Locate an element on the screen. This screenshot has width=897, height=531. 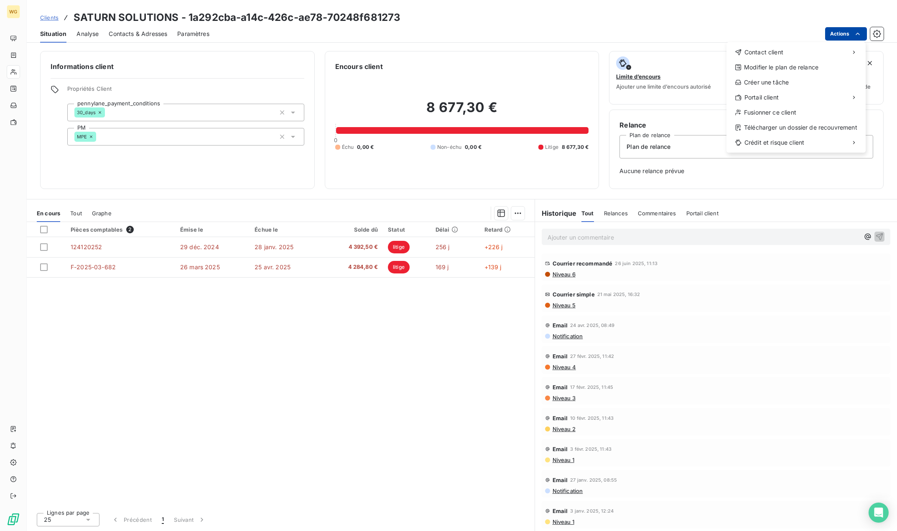
span: Portail client is located at coordinates (762, 97).